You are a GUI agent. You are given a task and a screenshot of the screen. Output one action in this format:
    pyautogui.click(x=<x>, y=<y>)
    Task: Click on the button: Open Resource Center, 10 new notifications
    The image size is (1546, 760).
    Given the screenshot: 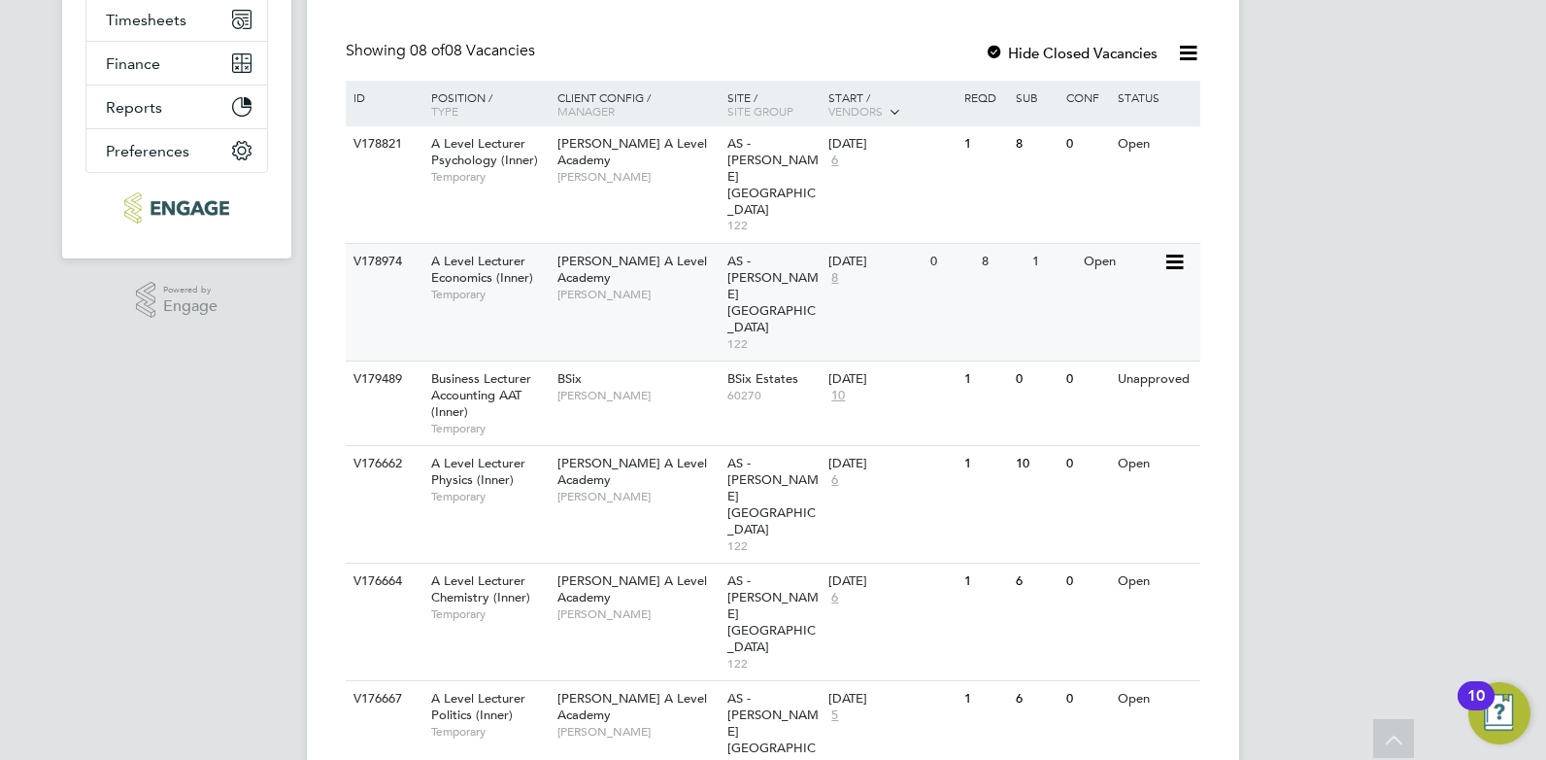 What is the action you would take?
    pyautogui.click(x=1500, y=713)
    